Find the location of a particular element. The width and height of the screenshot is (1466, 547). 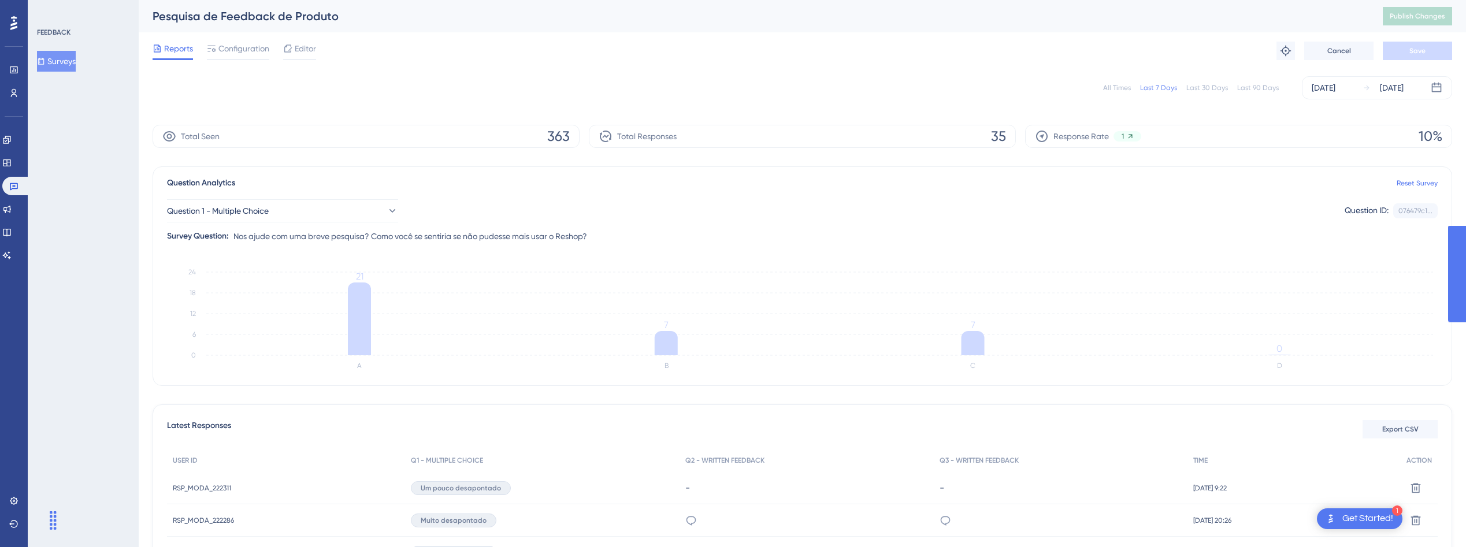

span: Cancel is located at coordinates (1338, 51).